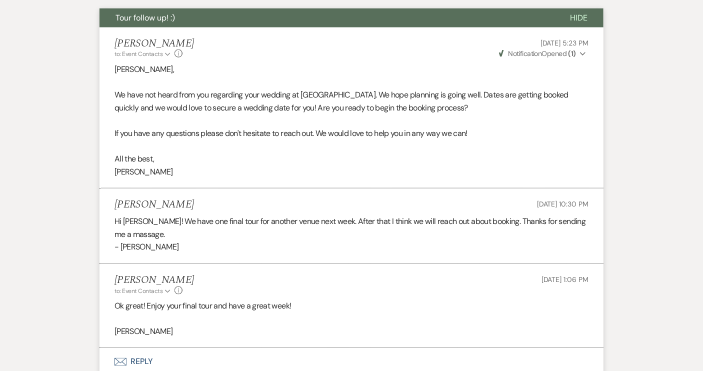 This screenshot has width=703, height=371. Describe the element at coordinates (351, 133) in the screenshot. I see `p: If you have any questions please don't hesitate to reach out. We would love to help you in any wa...` at that location.